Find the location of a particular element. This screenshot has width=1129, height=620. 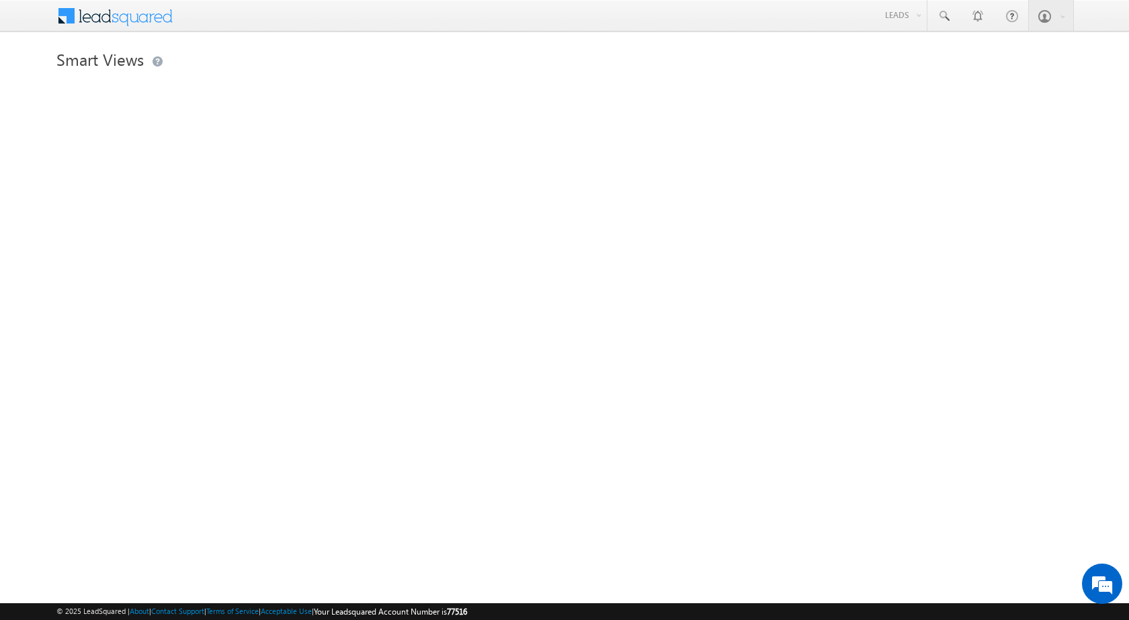

a: Contact Support is located at coordinates (177, 611).